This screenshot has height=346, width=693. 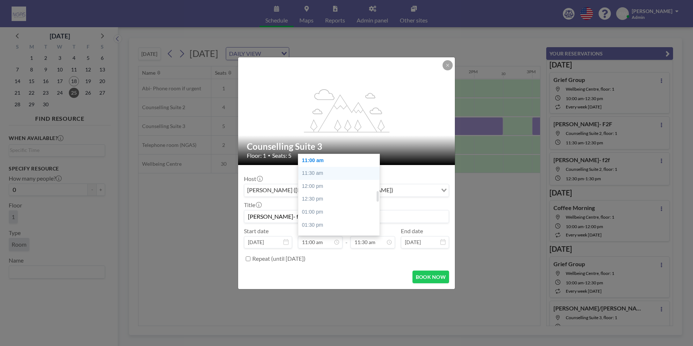 What do you see at coordinates (412, 231) in the screenshot?
I see `label: End date` at bounding box center [412, 231].